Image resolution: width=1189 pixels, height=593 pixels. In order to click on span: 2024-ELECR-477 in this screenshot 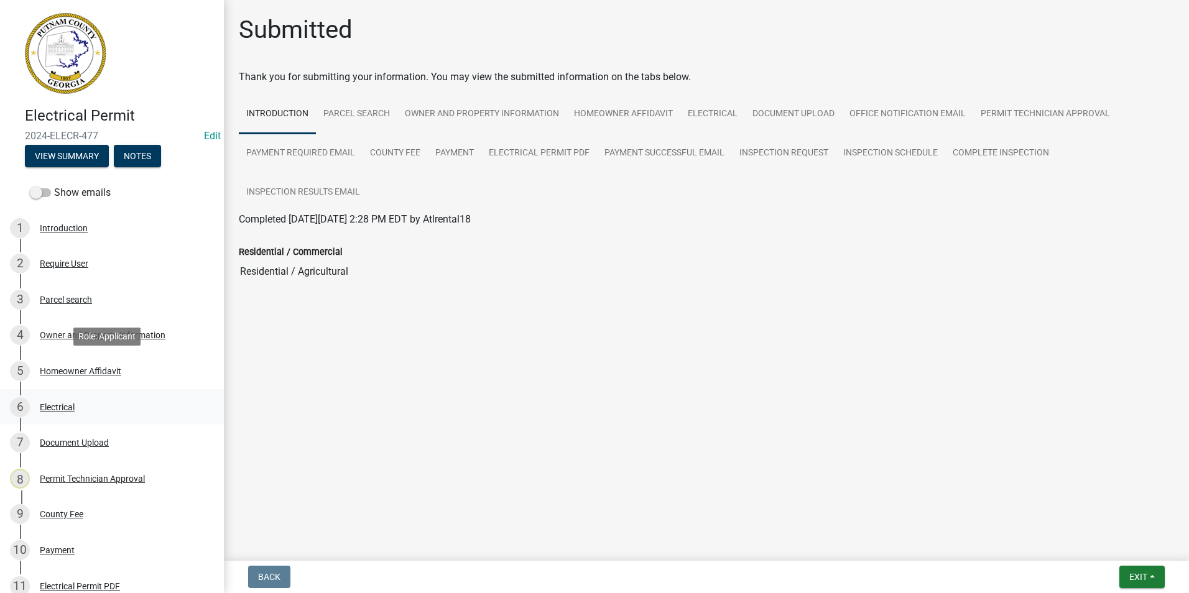, I will do `click(112, 136)`.